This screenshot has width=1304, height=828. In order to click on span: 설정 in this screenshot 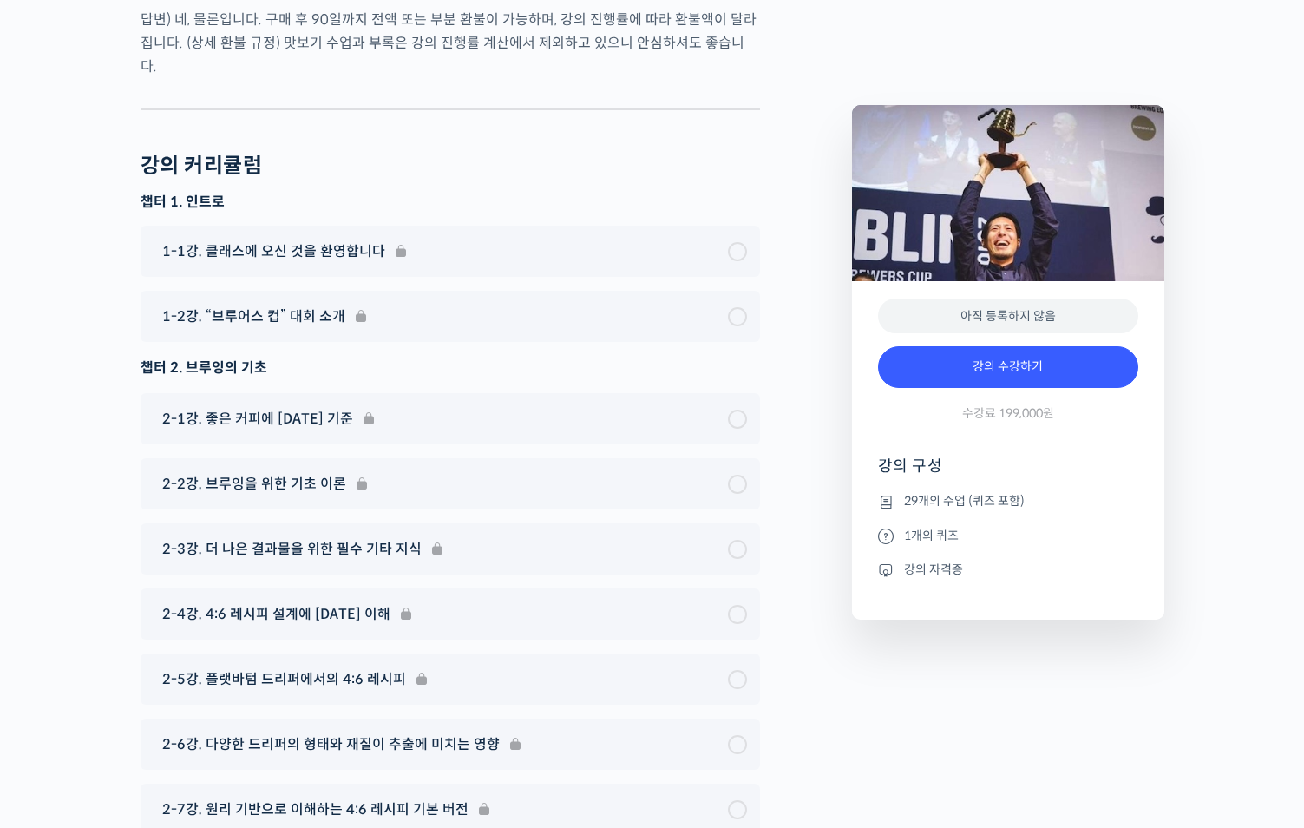, I will do `click(279, 583)`.